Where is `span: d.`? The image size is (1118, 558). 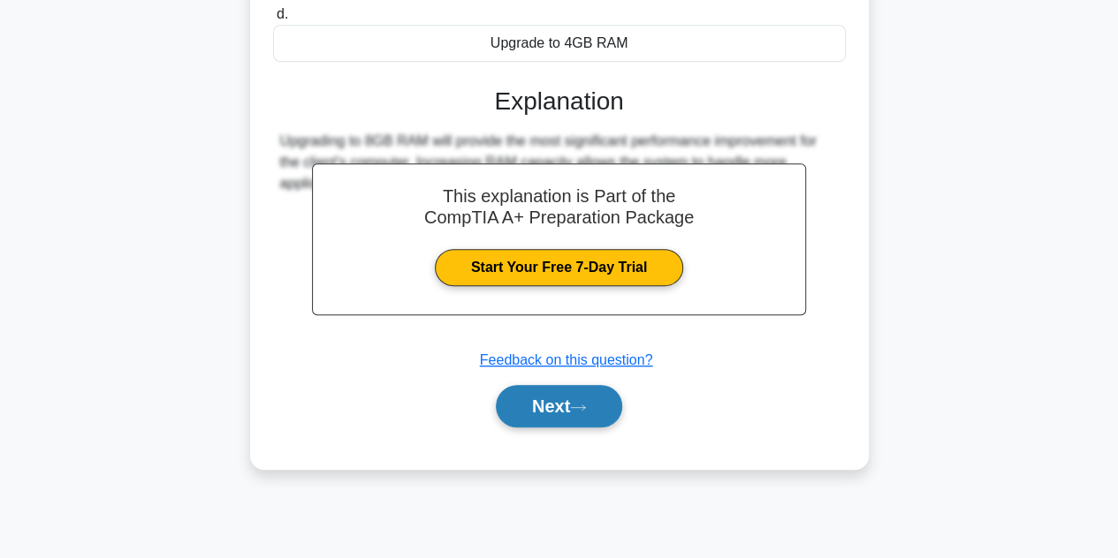 span: d. is located at coordinates (282, 13).